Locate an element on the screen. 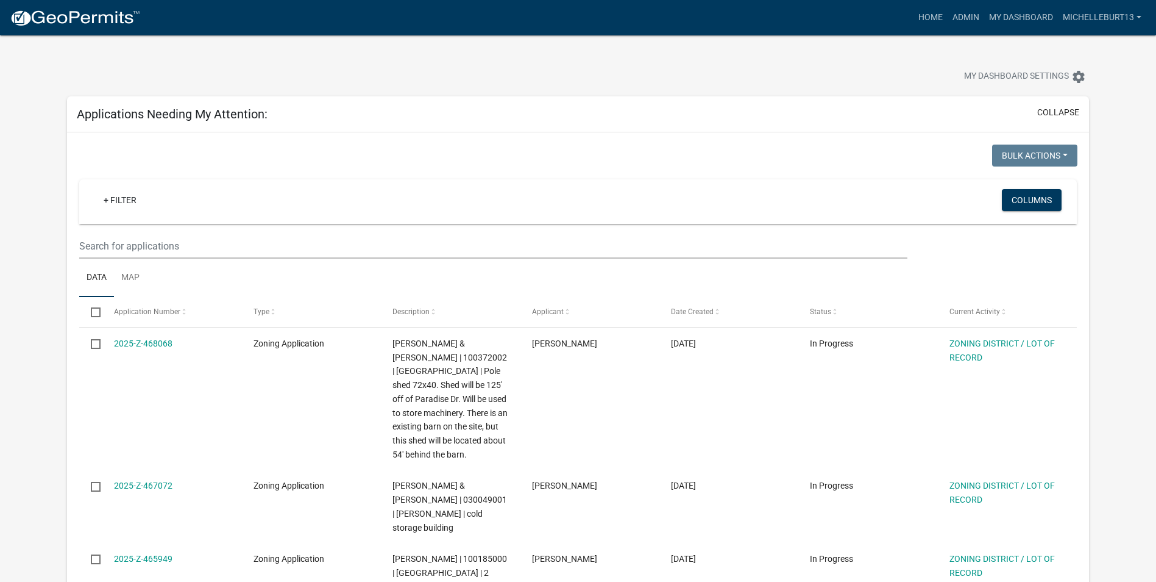 This screenshot has width=1156, height=582. datatable-header-cell: Type is located at coordinates (312, 312).